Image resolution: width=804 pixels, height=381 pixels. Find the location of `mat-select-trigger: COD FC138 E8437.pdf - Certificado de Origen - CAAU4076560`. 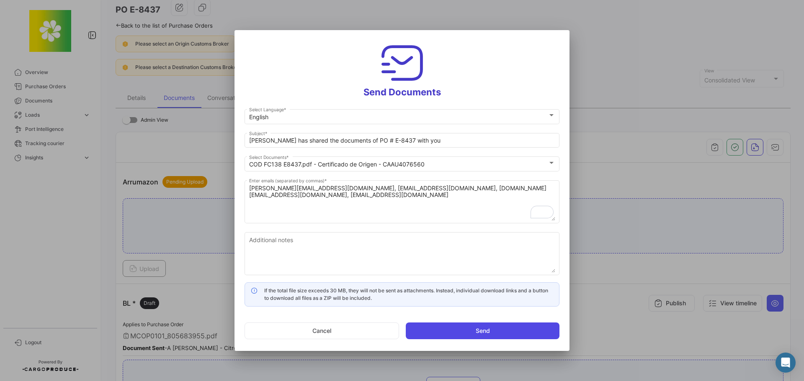

mat-select-trigger: COD FC138 E8437.pdf - Certificado de Origen - CAAU4076560 is located at coordinates (337, 164).